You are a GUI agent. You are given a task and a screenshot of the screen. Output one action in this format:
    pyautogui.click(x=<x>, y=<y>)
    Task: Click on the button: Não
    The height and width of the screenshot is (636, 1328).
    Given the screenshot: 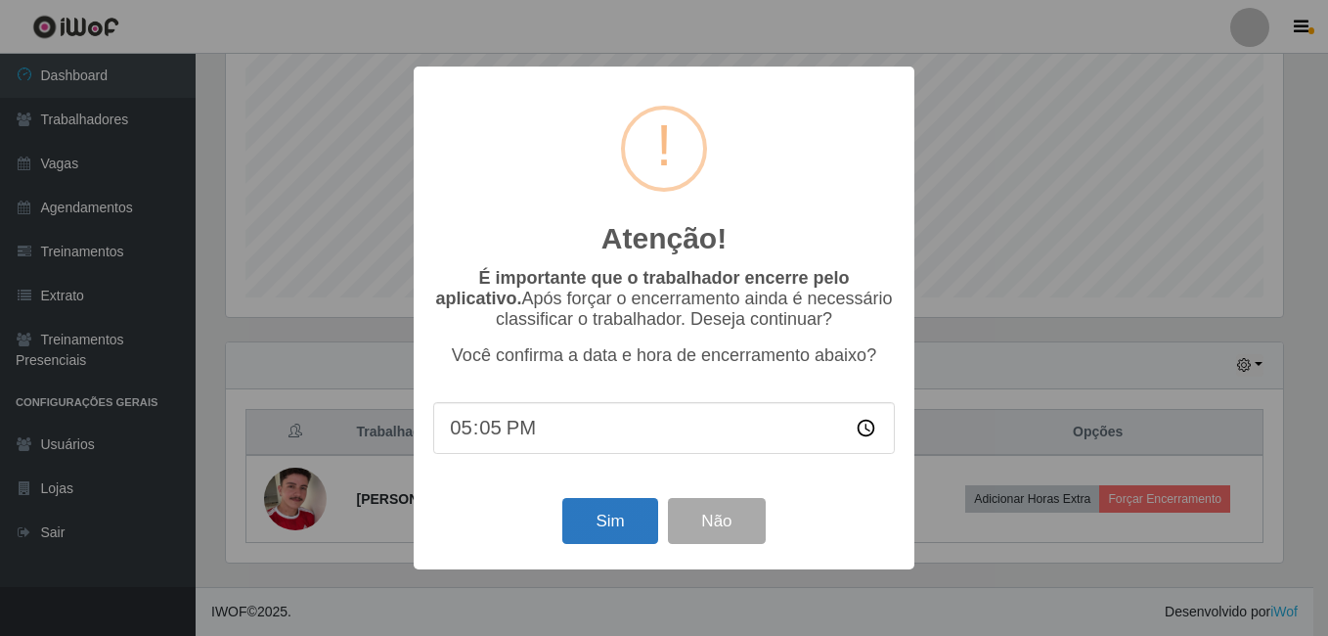 What is the action you would take?
    pyautogui.click(x=716, y=520)
    